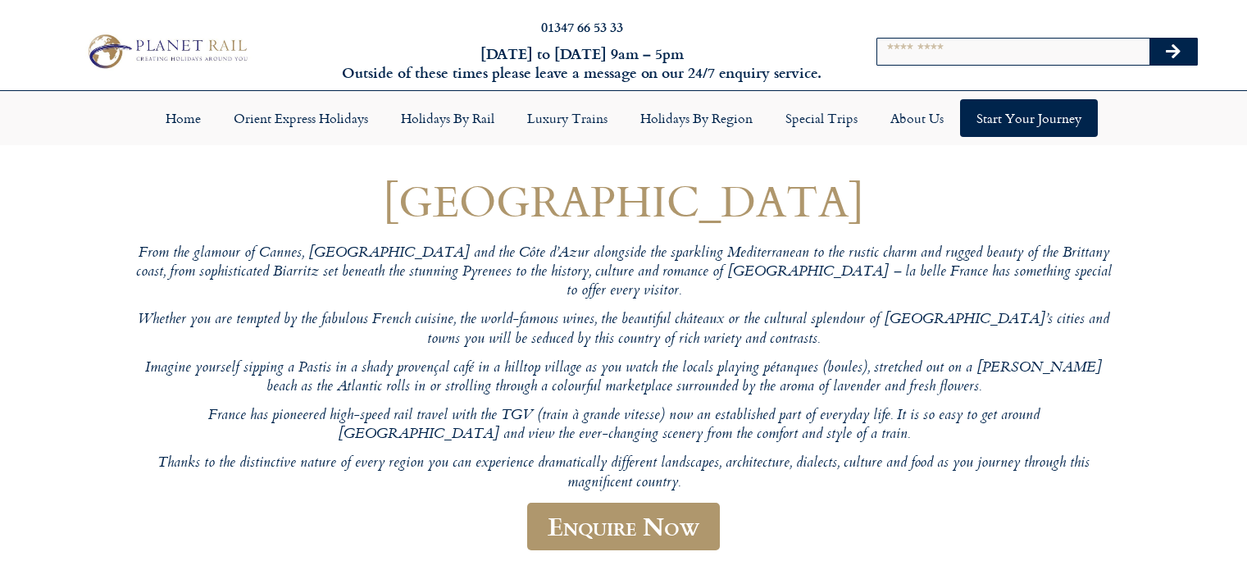 This screenshot has height=570, width=1247. I want to click on a: About Us, so click(917, 118).